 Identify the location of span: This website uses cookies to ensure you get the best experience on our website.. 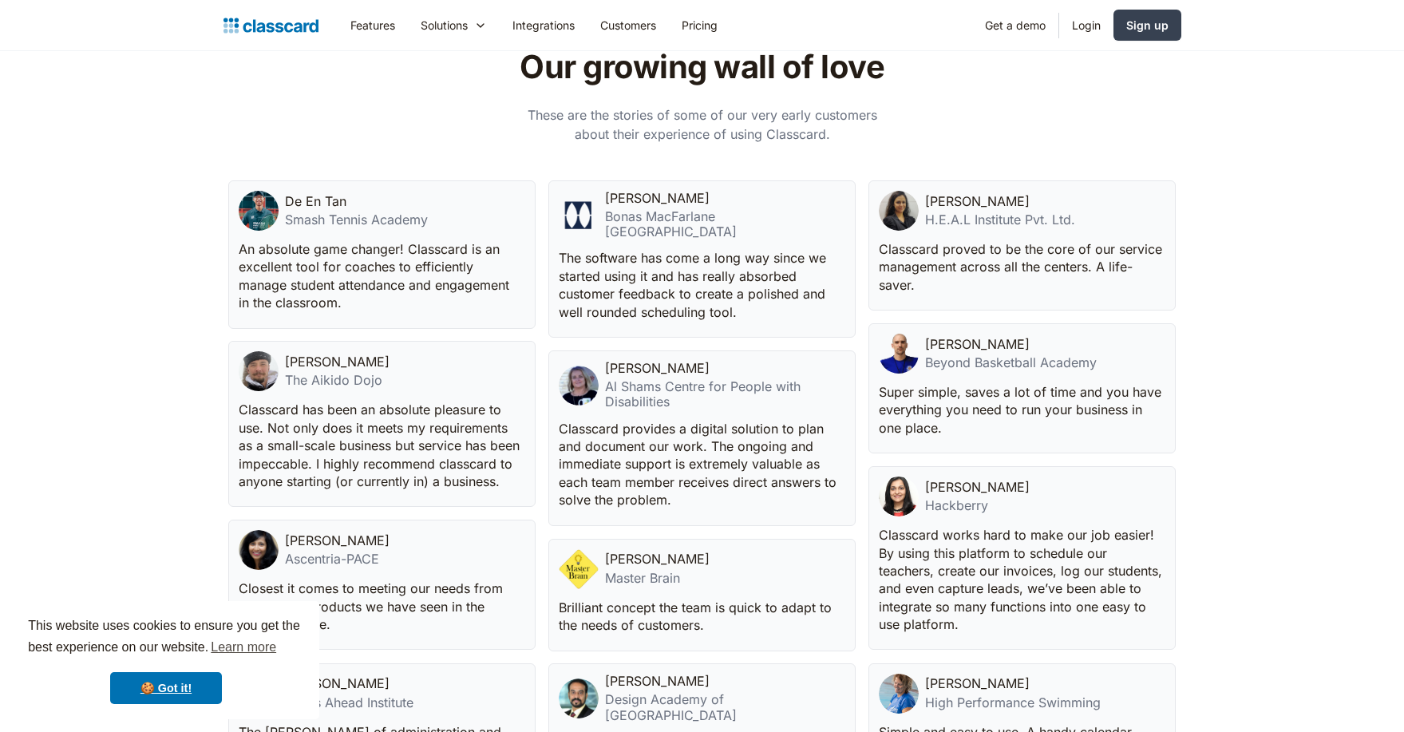
(166, 638).